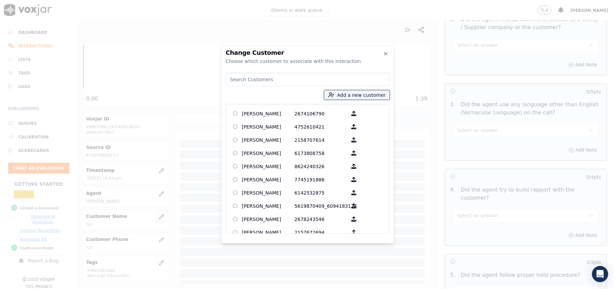  Describe the element at coordinates (321, 192) in the screenshot. I see `p: 6142532875` at that location.